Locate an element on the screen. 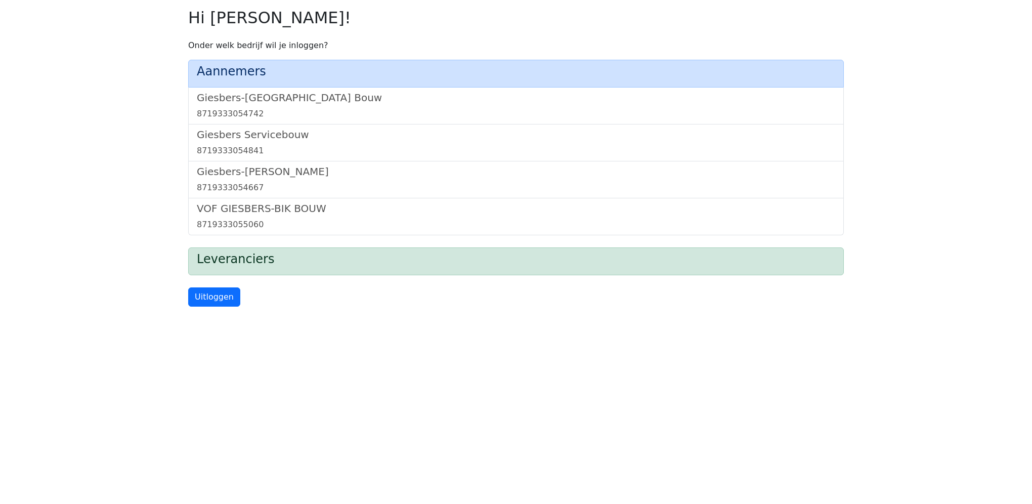 The image size is (1032, 504). div: 8719333054742 is located at coordinates (516, 114).